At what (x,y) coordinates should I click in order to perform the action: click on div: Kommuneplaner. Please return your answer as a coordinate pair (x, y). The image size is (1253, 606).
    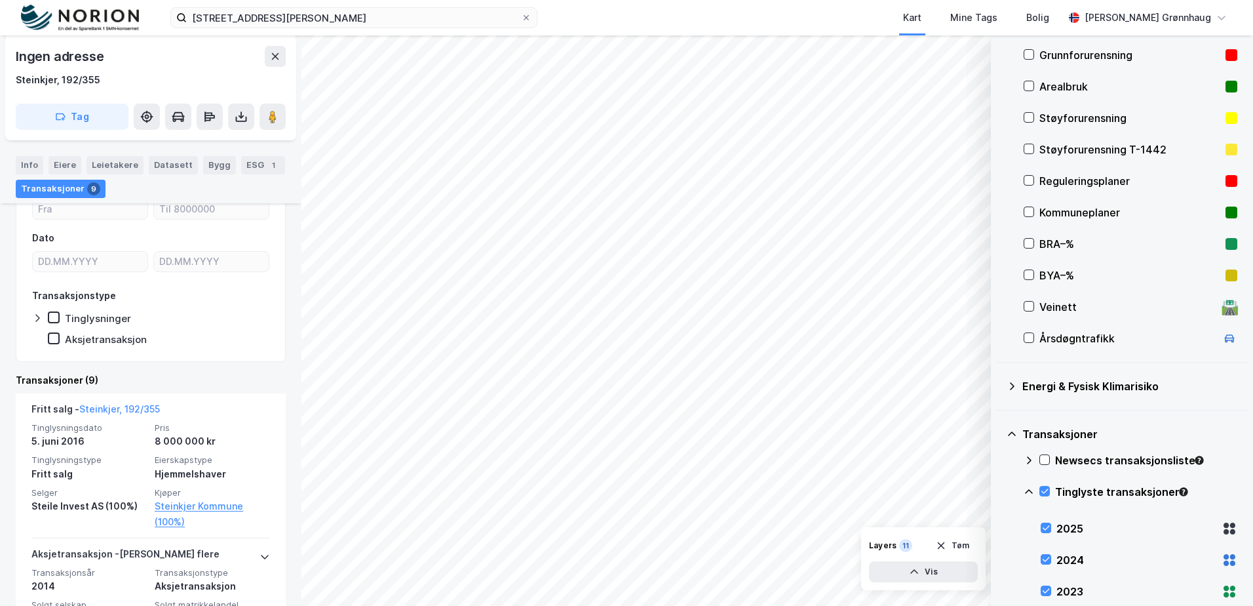
    Looking at the image, I should click on (1130, 212).